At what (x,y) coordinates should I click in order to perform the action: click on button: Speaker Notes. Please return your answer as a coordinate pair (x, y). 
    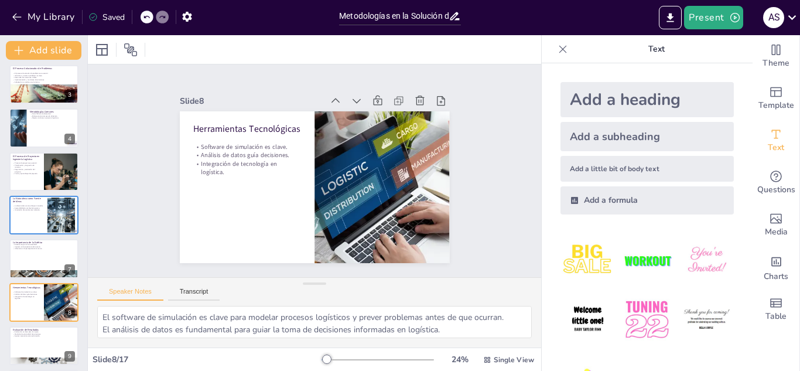
    Looking at the image, I should click on (130, 294).